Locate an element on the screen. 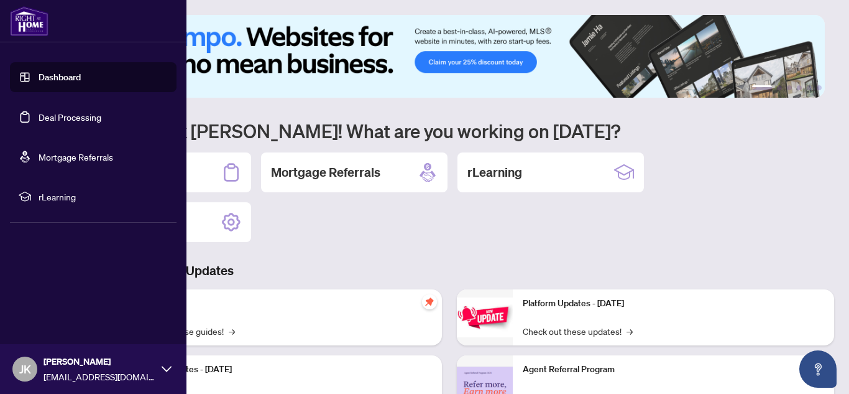 This screenshot has width=849, height=394. span: pushpin is located at coordinates (430, 302).